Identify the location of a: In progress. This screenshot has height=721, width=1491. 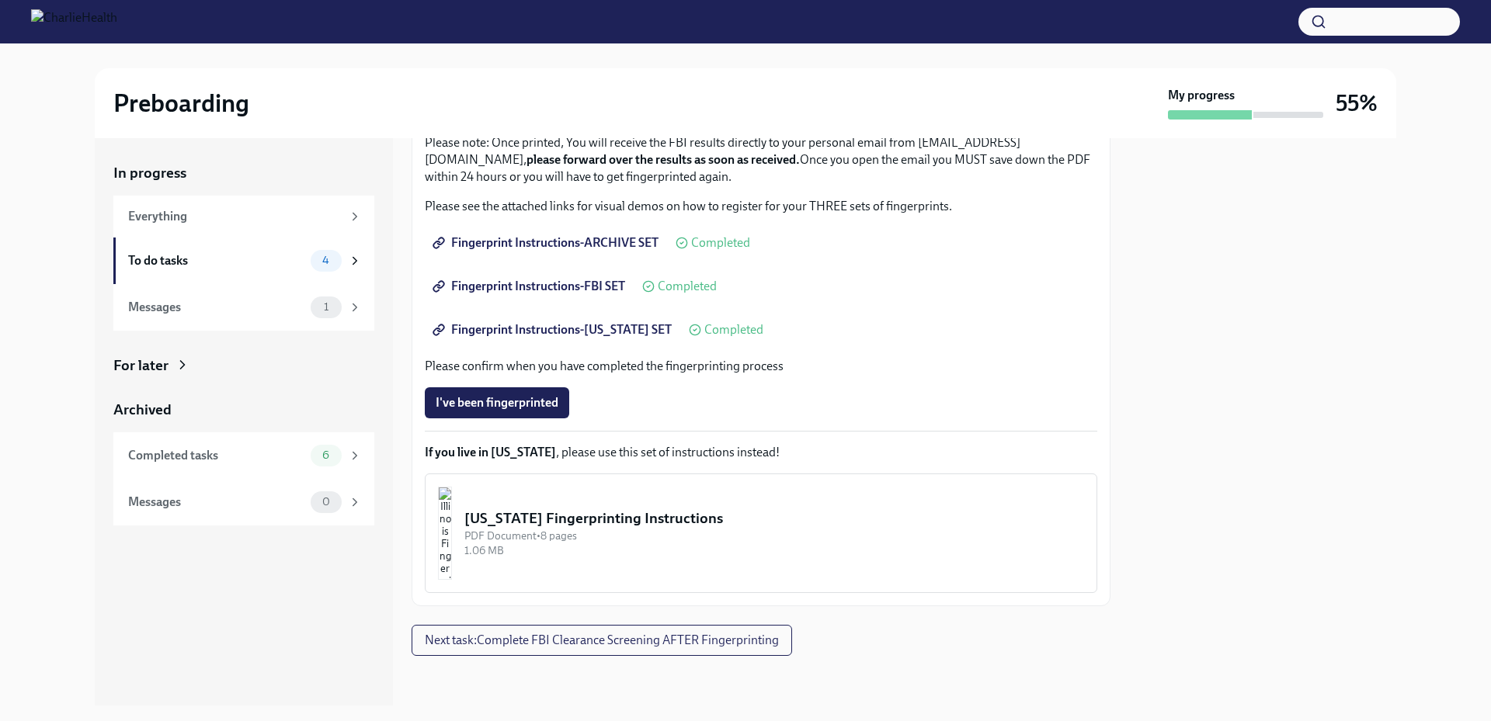
(244, 173).